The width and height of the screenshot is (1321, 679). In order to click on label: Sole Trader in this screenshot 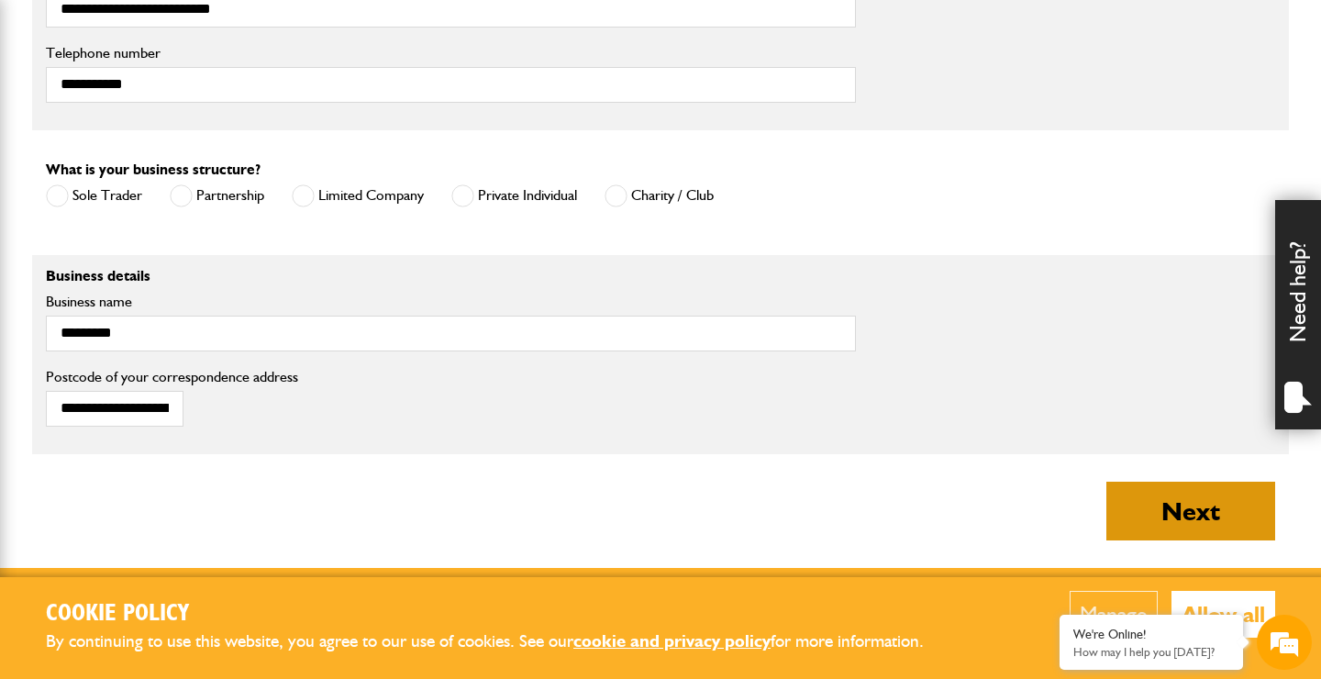, I will do `click(94, 195)`.